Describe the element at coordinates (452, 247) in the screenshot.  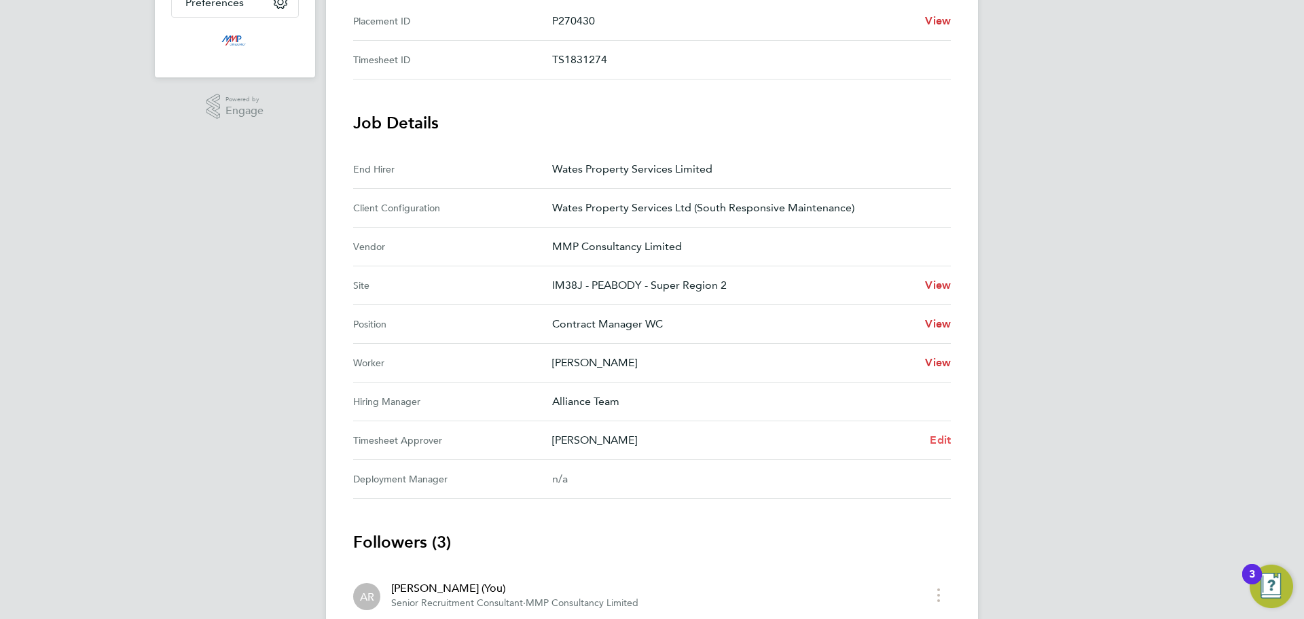
I see `div: Vendor` at that location.